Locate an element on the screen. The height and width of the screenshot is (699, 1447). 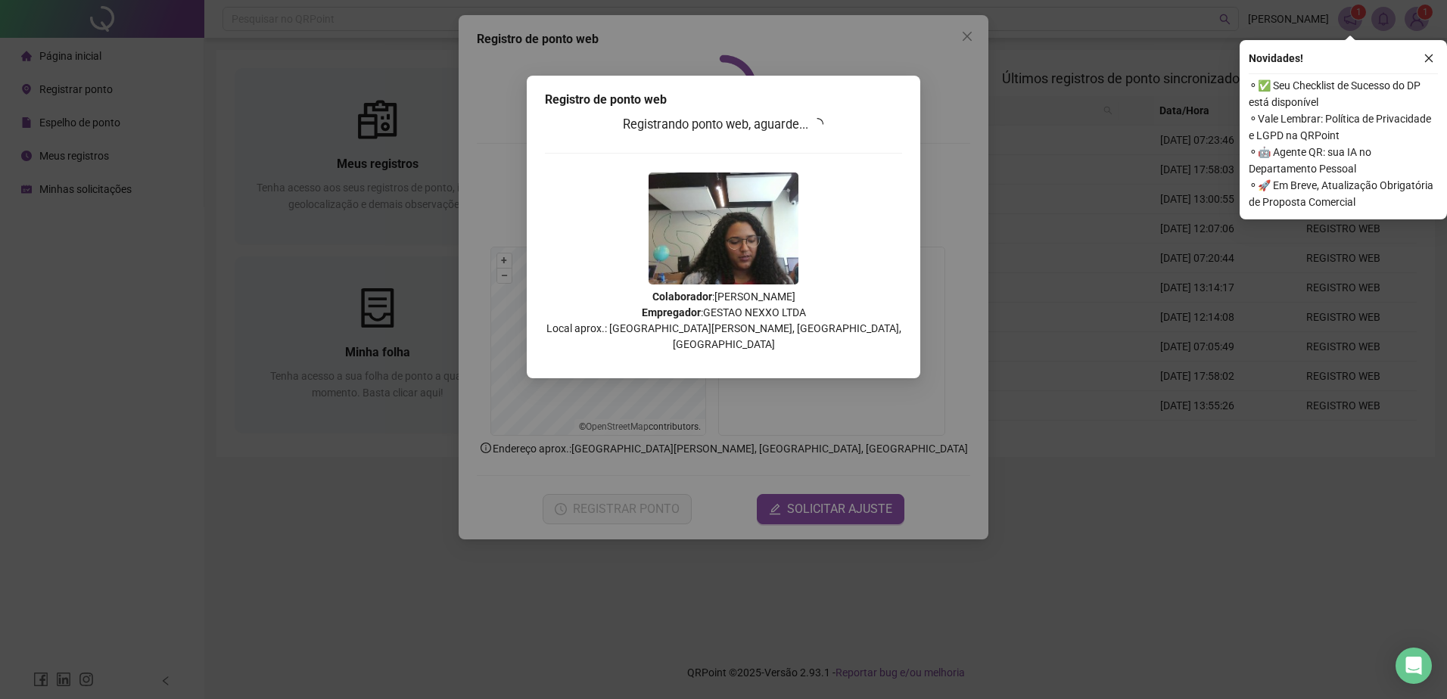
img: 2Q== is located at coordinates (724, 229).